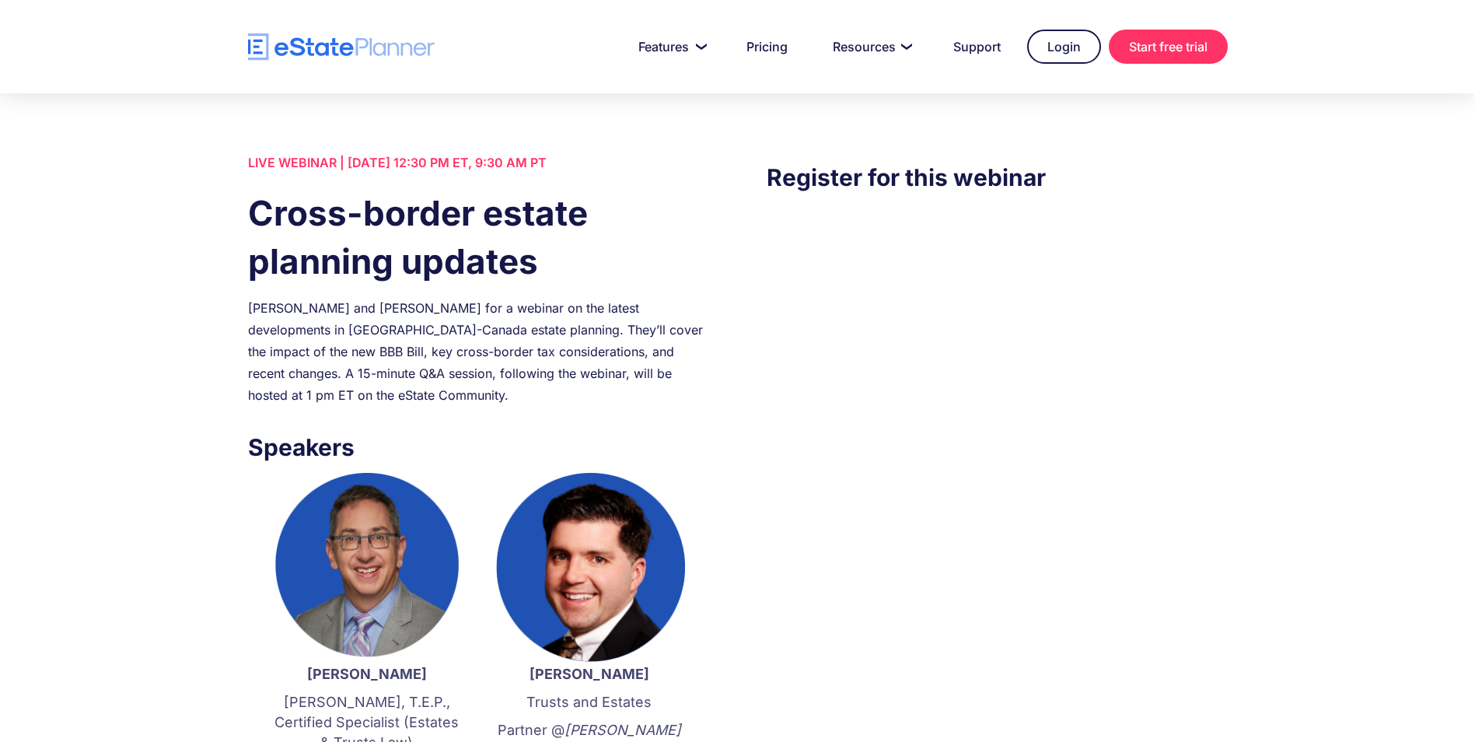  What do you see at coordinates (870, 47) in the screenshot?
I see `a: Resources` at bounding box center [870, 47].